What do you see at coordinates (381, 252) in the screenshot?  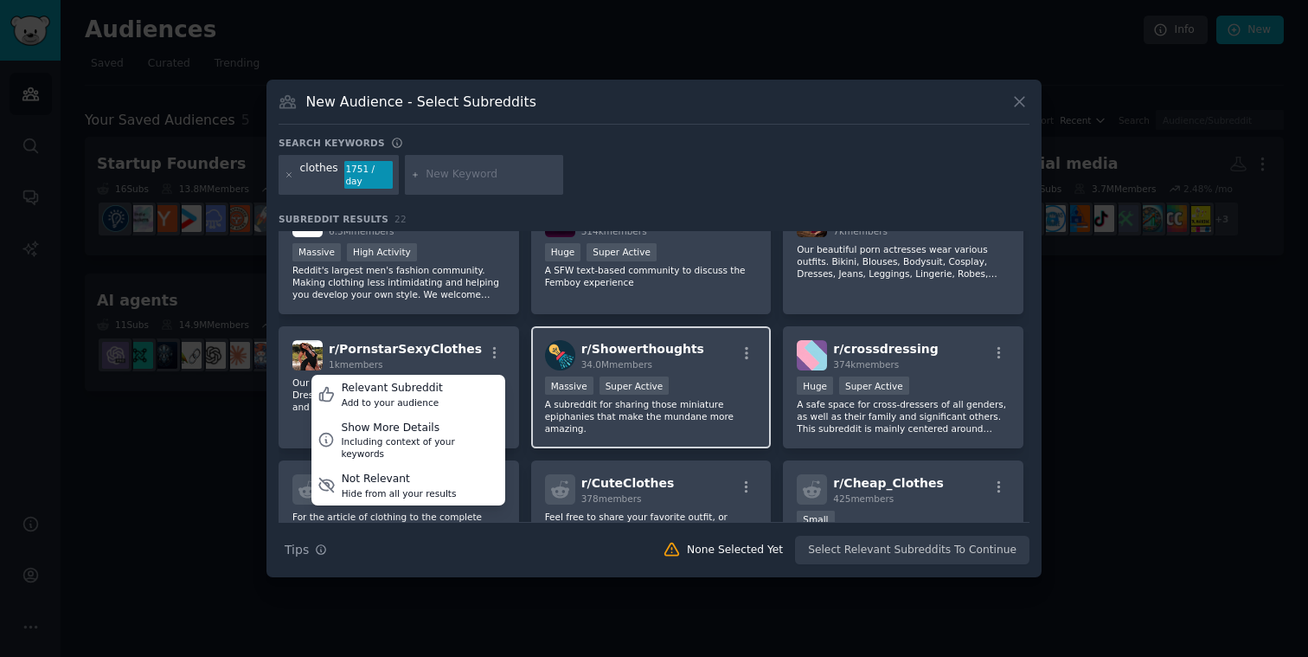 I see `div: High Activity` at bounding box center [381, 252].